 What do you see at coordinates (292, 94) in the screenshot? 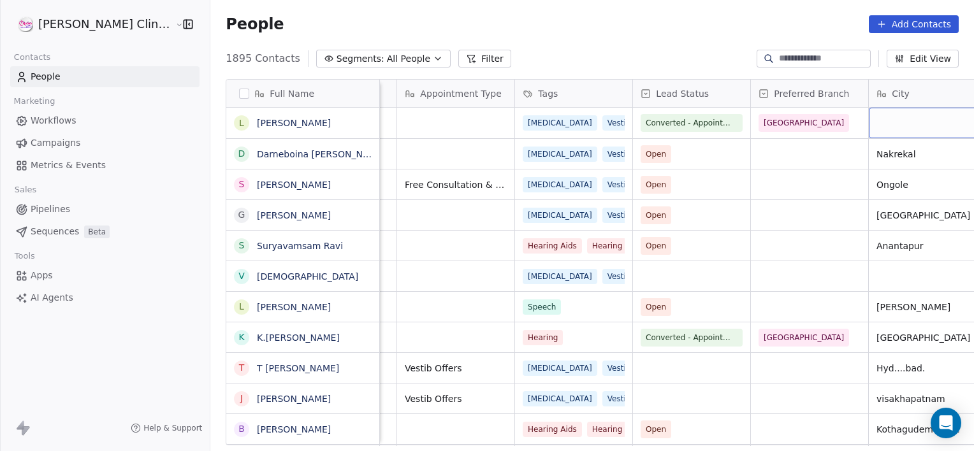
I see `span: Full Name` at bounding box center [292, 94].